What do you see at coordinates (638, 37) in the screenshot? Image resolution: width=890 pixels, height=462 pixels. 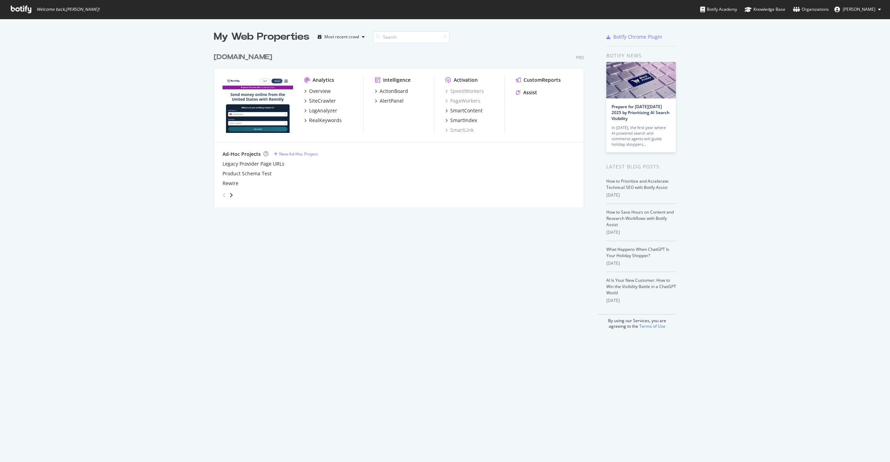 I see `div: Botify Chrome Plugin` at bounding box center [638, 37].